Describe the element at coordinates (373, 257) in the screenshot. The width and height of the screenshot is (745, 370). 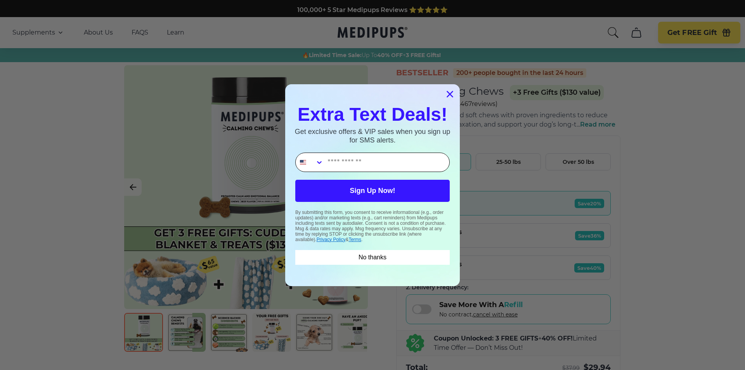
I see `button: No thanks` at that location.